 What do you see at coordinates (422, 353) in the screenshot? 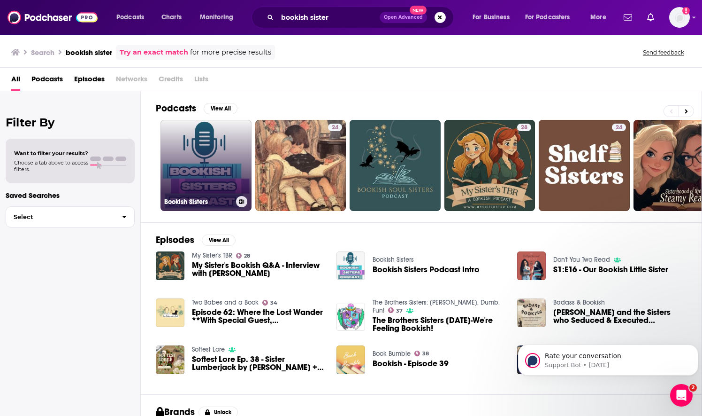
I see `a: 38` at bounding box center [422, 353].